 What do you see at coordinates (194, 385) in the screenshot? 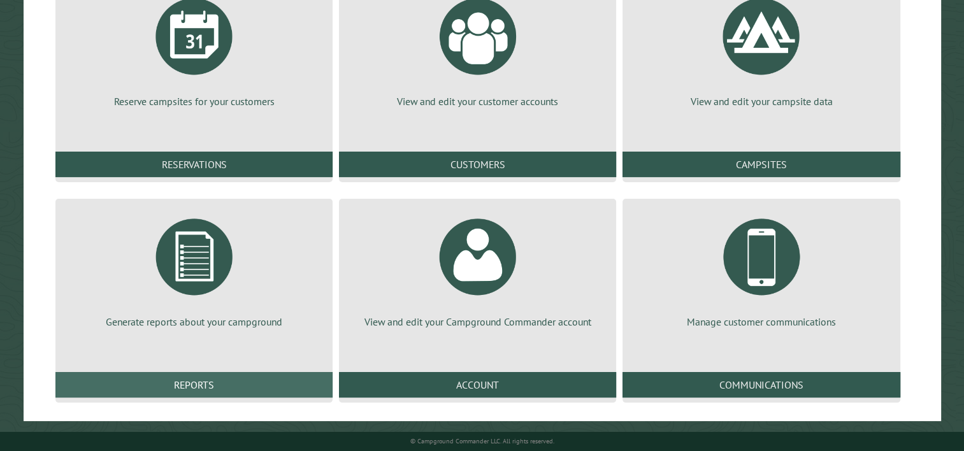
I see `a: Reports` at bounding box center [194, 385].